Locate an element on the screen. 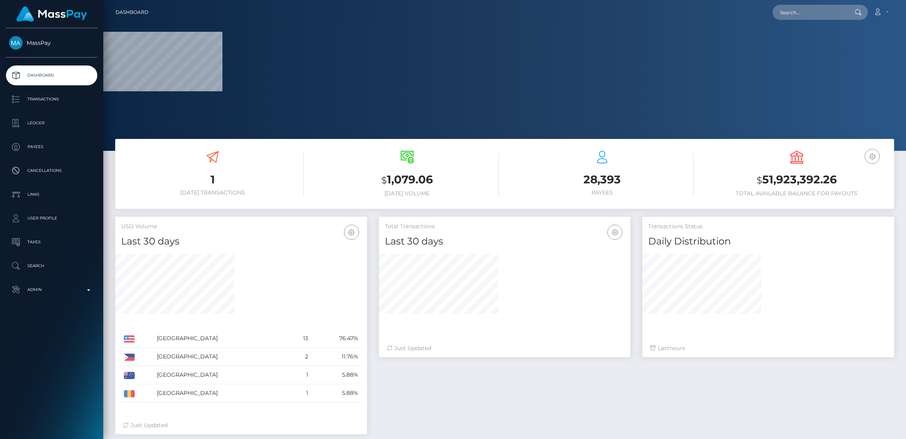 The image size is (906, 439). a: Transactions is located at coordinates (52, 99).